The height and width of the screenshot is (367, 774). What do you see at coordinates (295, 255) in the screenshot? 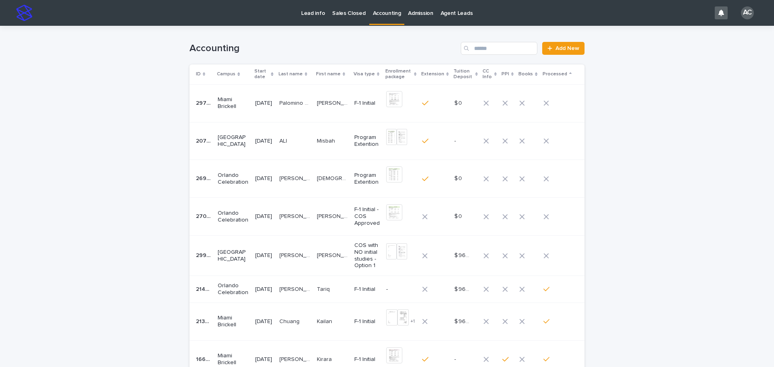
I see `p: MARTINEZ SUAREZ` at bounding box center [295, 255].